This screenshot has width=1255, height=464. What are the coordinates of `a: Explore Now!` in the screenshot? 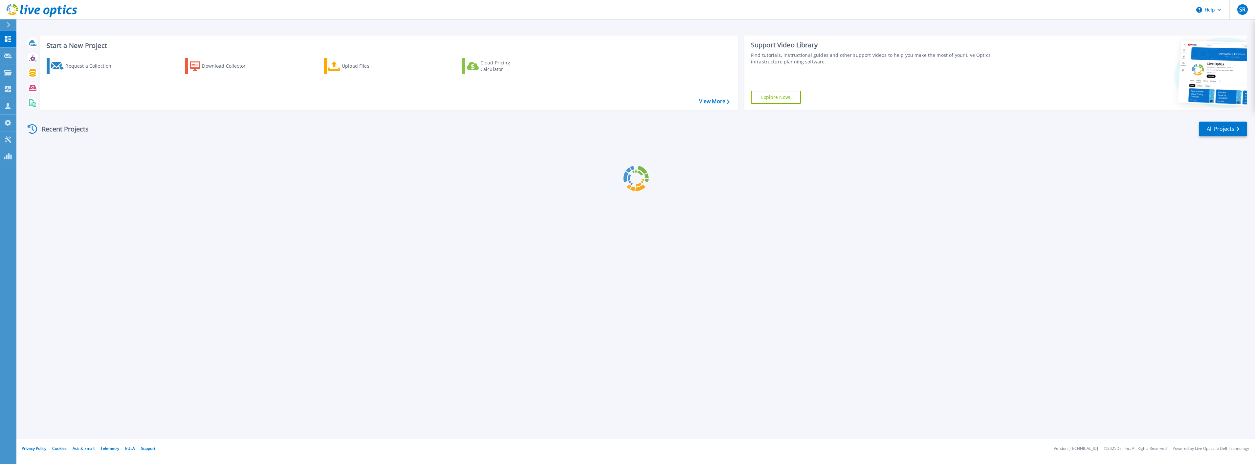 It's located at (776, 97).